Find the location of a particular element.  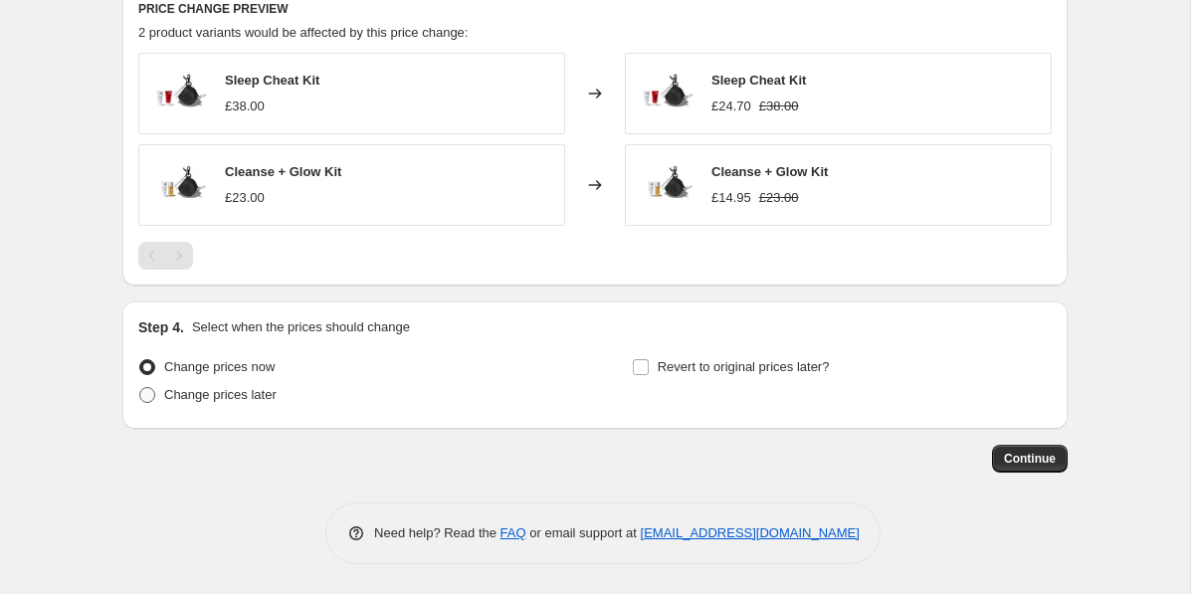

h6: PRICE CHANGE PREVIEW is located at coordinates (595, 9).